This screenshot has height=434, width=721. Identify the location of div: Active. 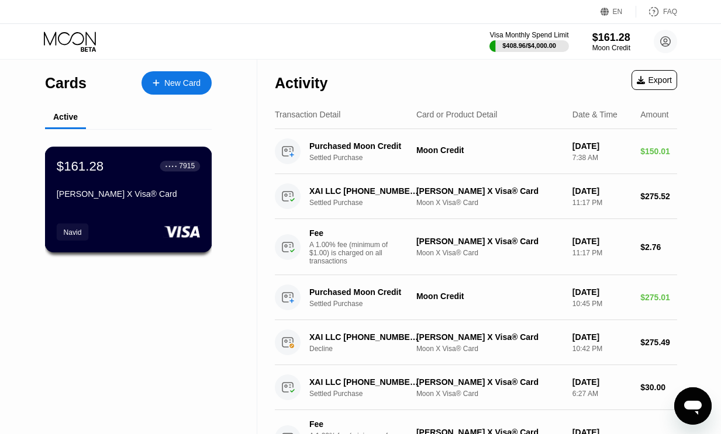
(65, 117).